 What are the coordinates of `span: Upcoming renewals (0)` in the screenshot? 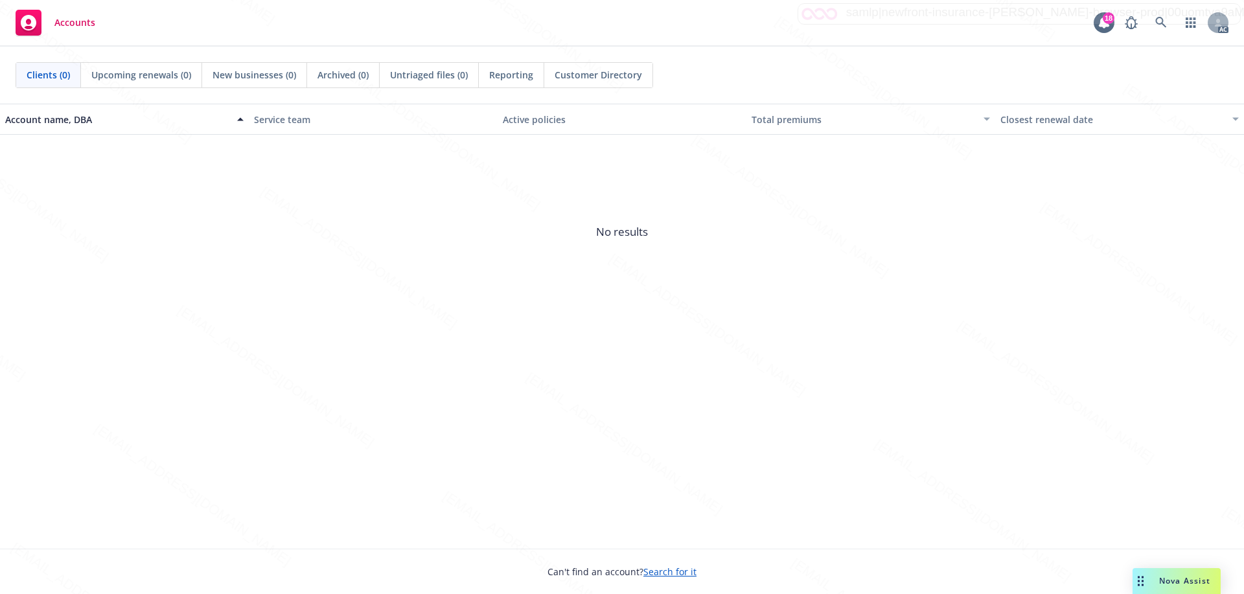 It's located at (141, 75).